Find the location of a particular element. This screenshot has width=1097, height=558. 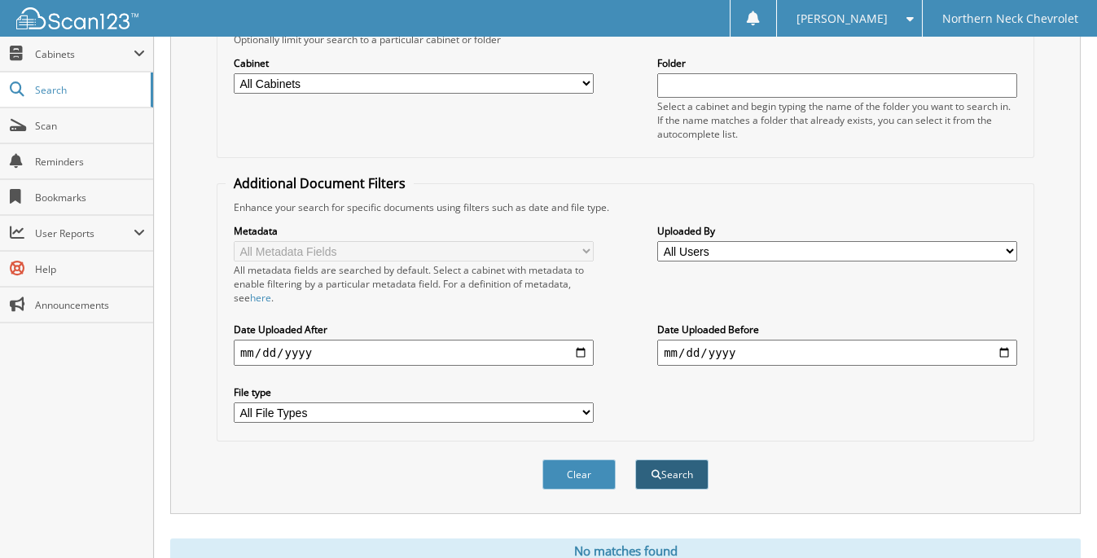

legend: Additional Document Filters is located at coordinates (319, 183).